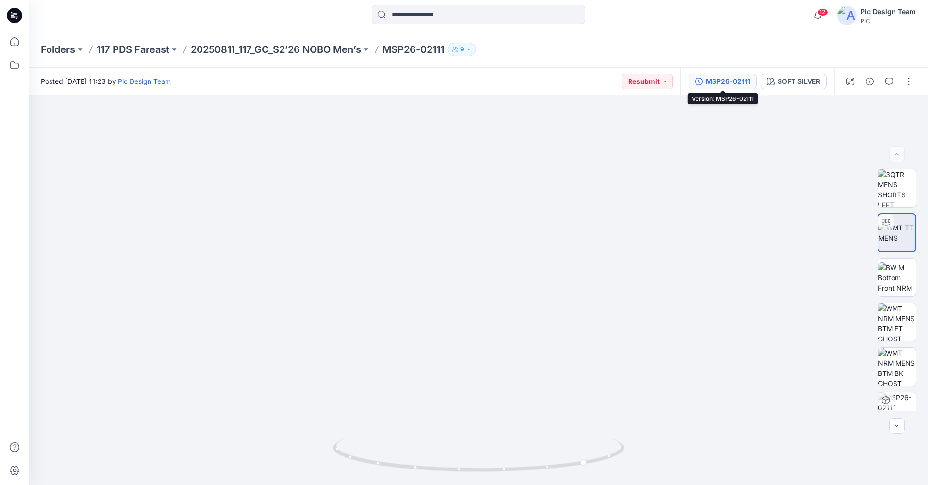 Image resolution: width=928 pixels, height=485 pixels. What do you see at coordinates (276, 50) in the screenshot?
I see `a: 20250811_117_GC_S2’26 NOBO Men’s` at bounding box center [276, 50].